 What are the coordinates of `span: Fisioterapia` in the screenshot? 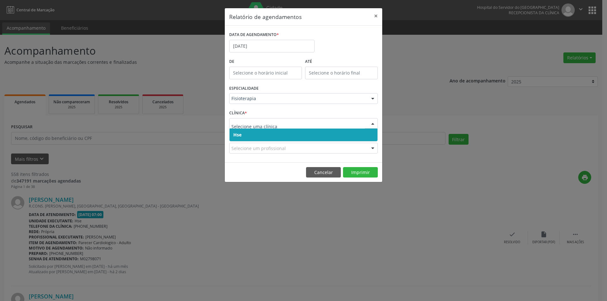 It's located at (298, 99).